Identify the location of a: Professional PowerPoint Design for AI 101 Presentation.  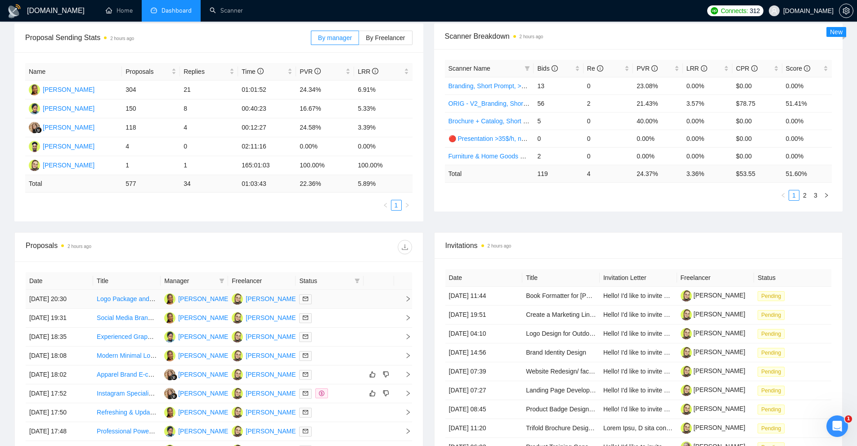
(174, 431).